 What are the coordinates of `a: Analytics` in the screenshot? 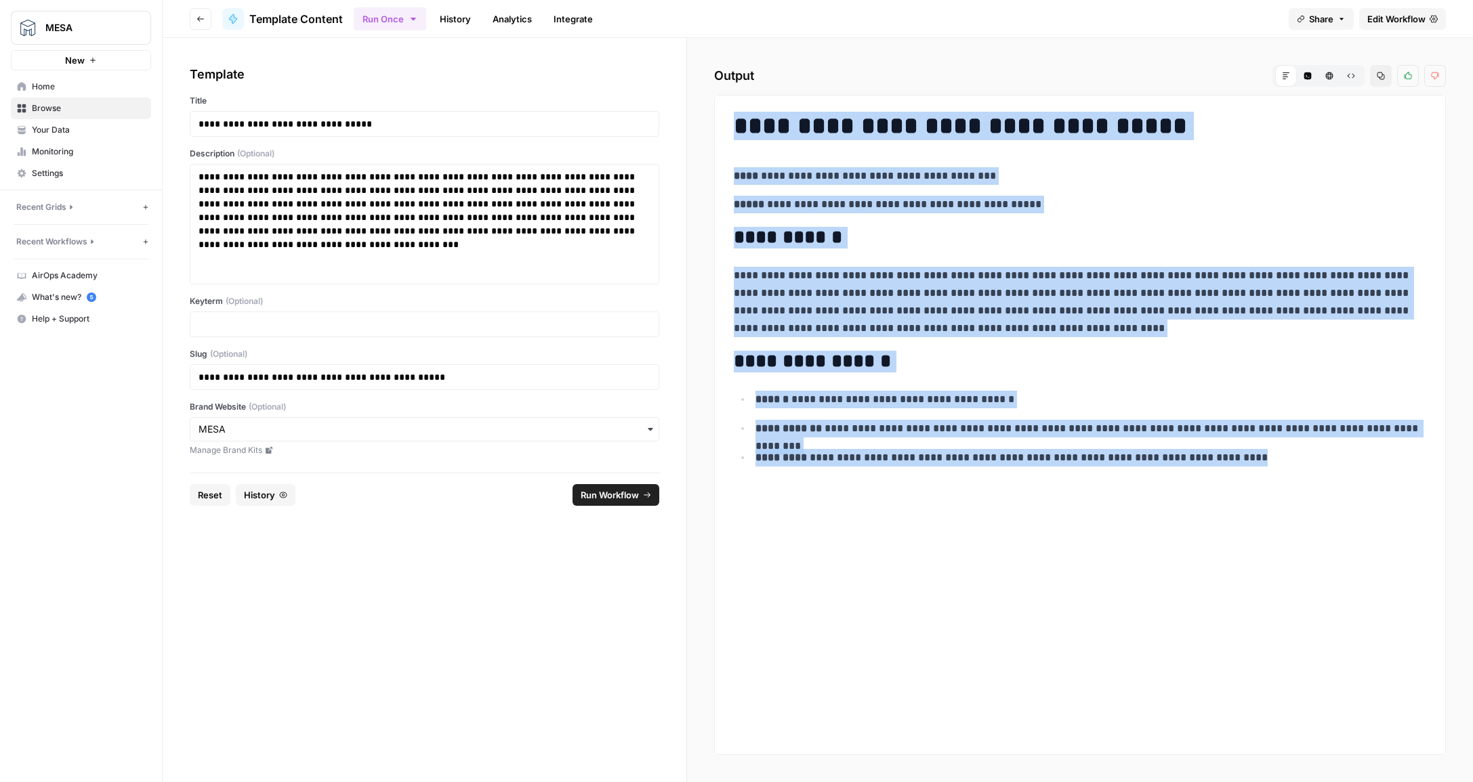 It's located at (512, 19).